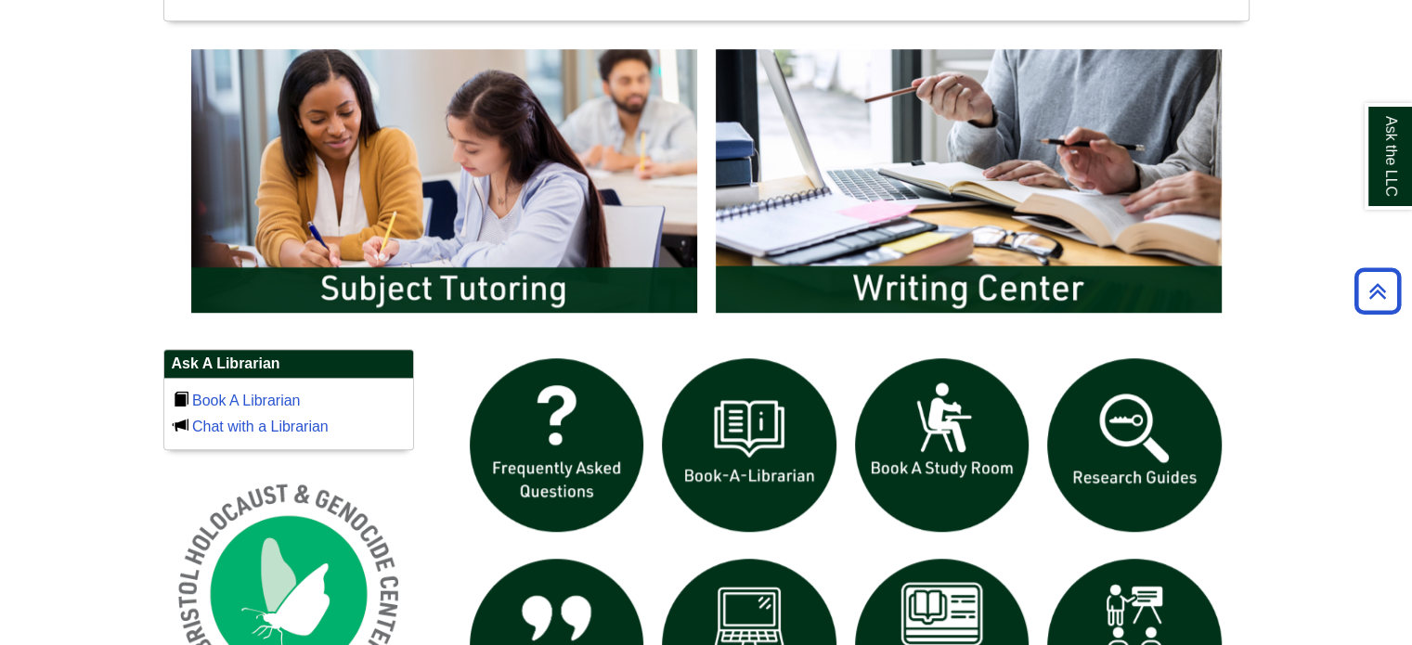 Image resolution: width=1412 pixels, height=645 pixels. Describe the element at coordinates (1377, 290) in the screenshot. I see `a: Back to Top` at that location.